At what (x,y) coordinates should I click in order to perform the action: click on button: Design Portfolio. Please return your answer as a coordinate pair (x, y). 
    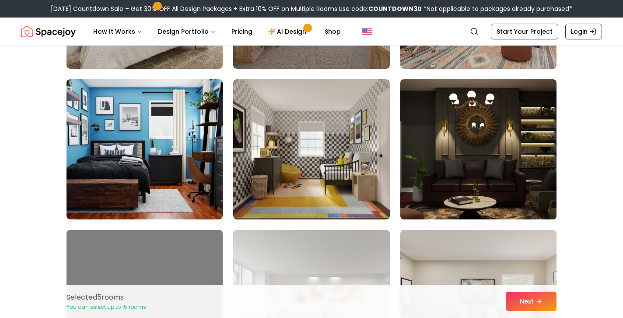
    Looking at the image, I should click on (187, 32).